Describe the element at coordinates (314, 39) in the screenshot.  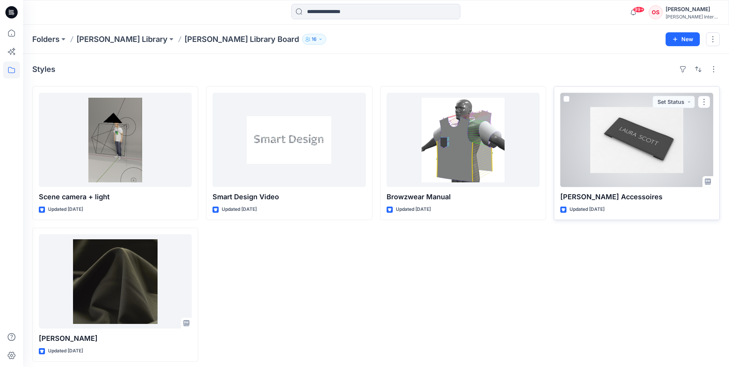
I see `p: 16` at that location.